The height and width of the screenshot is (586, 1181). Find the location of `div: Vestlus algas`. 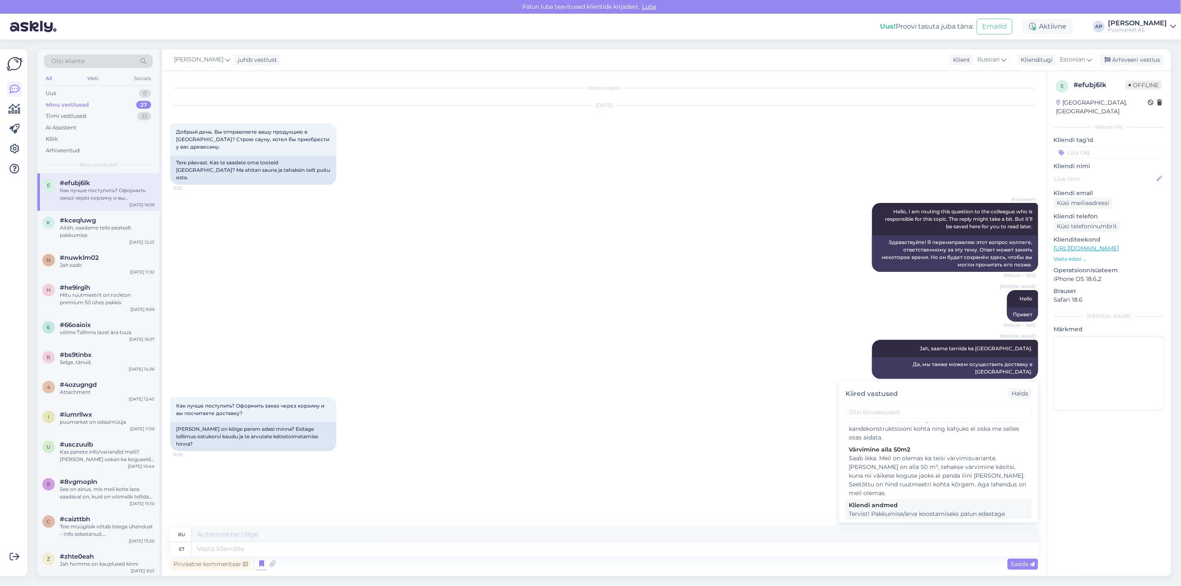

div: Vestlus algas is located at coordinates (604, 88).